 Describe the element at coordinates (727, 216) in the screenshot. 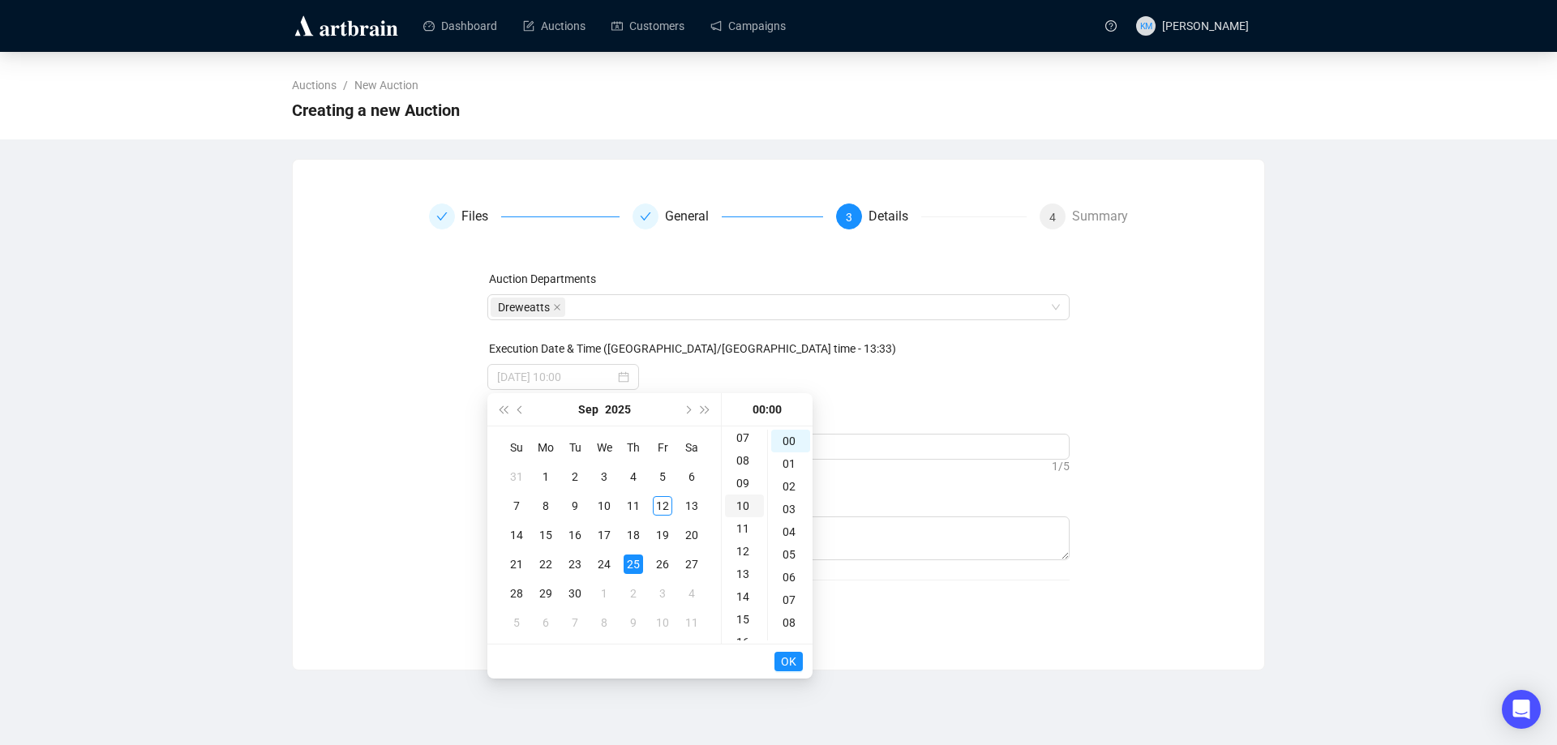

I see `div: General` at that location.